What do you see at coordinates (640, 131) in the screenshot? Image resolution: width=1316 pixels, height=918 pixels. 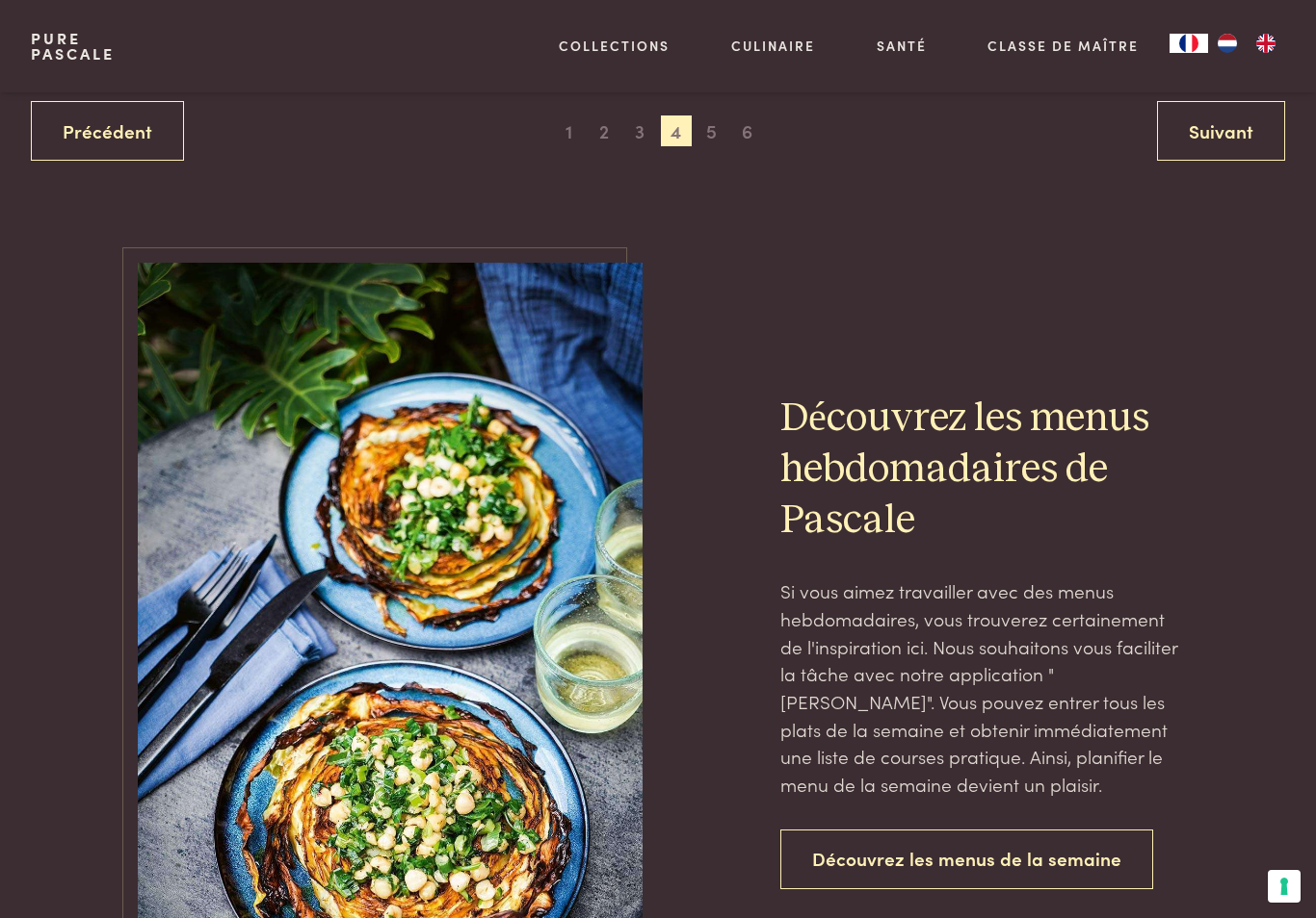 I see `span: 3` at bounding box center [640, 131].